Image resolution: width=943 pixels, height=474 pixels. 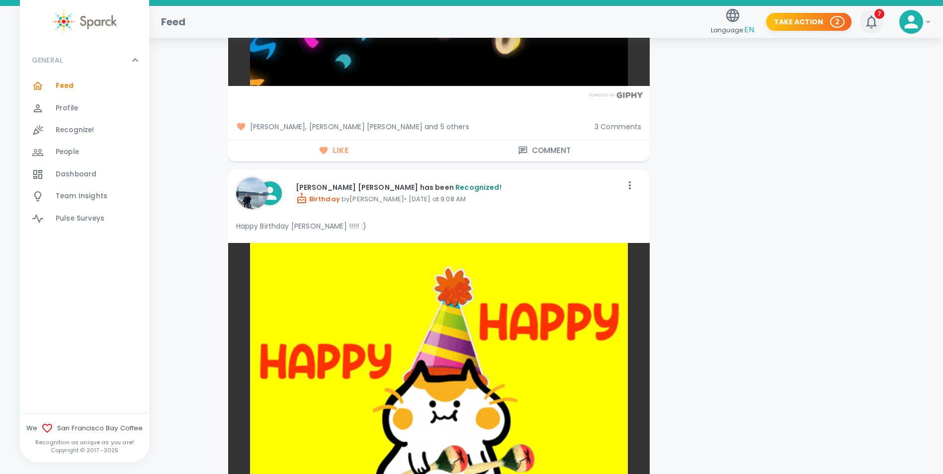 What do you see at coordinates (84, 130) in the screenshot?
I see `div: Recognize!` at bounding box center [84, 130].